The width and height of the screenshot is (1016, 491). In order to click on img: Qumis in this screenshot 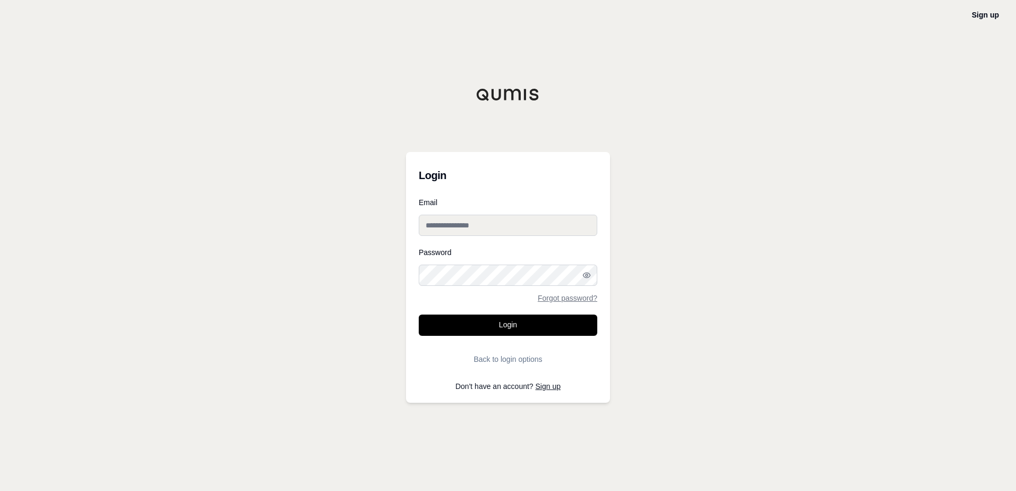, I will do `click(508, 95)`.